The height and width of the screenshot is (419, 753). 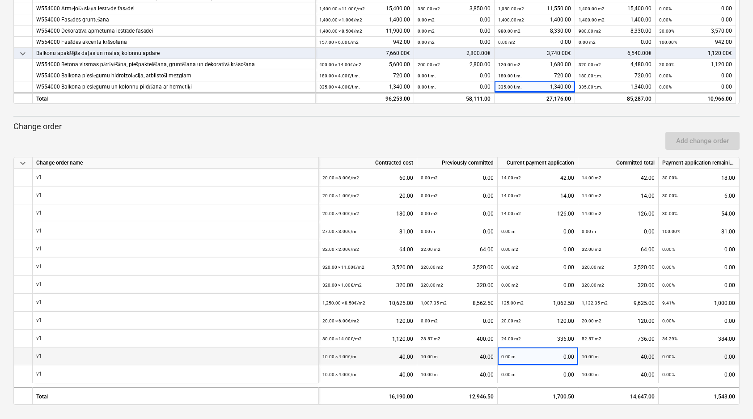 I want to click on small: 125.00 m2, so click(x=513, y=303).